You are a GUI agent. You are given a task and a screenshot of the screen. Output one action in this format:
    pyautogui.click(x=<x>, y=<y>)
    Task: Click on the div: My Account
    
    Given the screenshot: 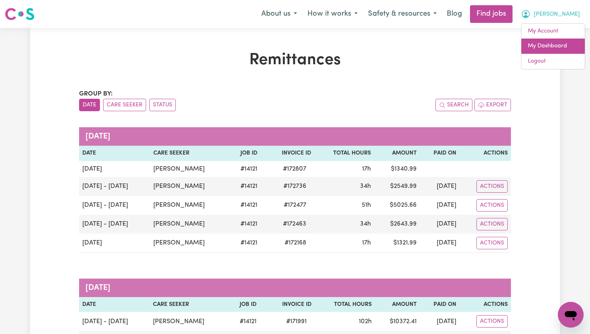 What is the action you would take?
    pyautogui.click(x=553, y=46)
    